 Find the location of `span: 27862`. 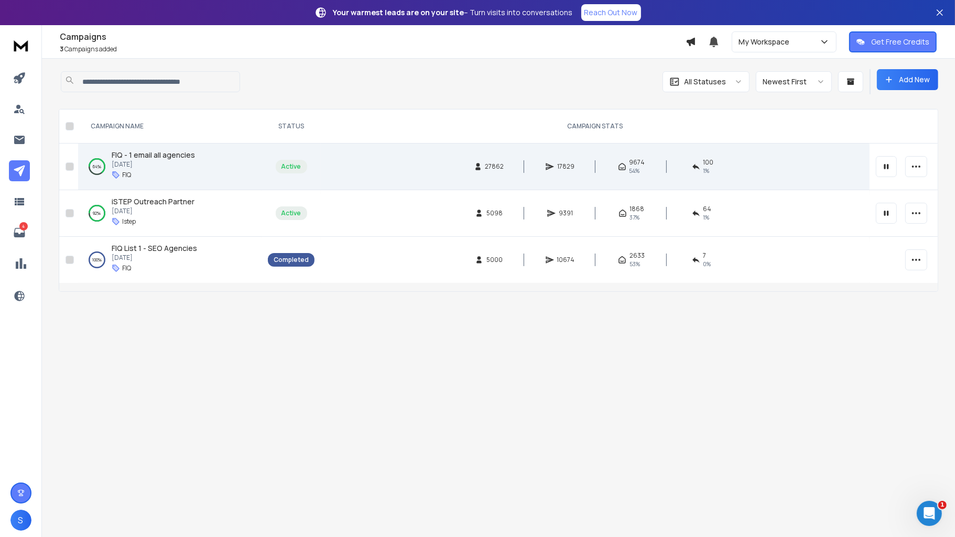

span: 27862 is located at coordinates (495, 167).